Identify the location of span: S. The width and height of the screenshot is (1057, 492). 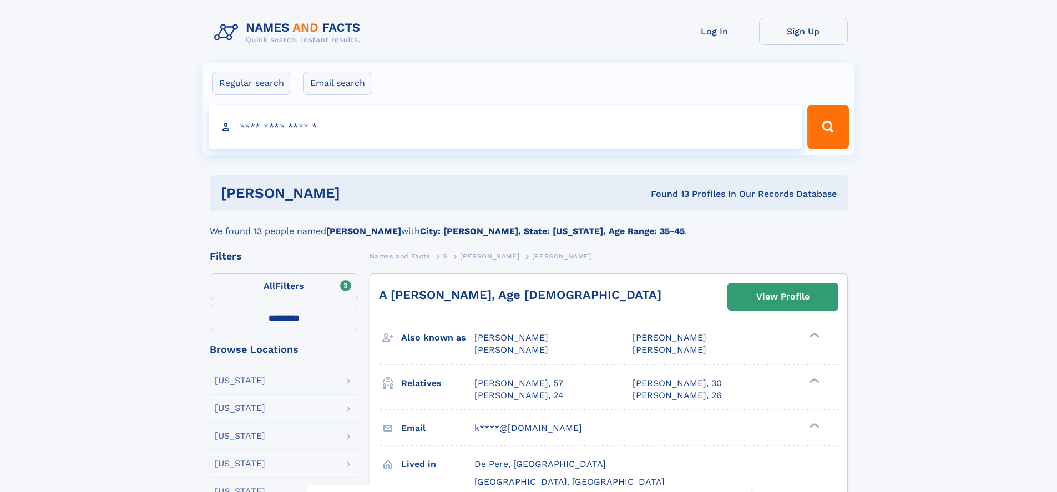
(445, 256).